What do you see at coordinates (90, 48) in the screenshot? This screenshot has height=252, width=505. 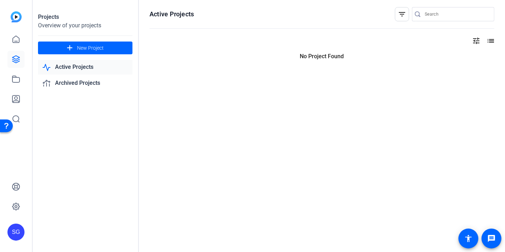 I see `span: New Project` at bounding box center [90, 48].